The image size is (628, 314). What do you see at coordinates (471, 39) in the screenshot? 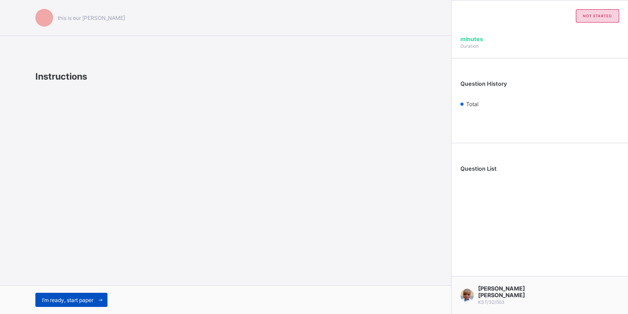
I see `span: minutes` at bounding box center [471, 39].